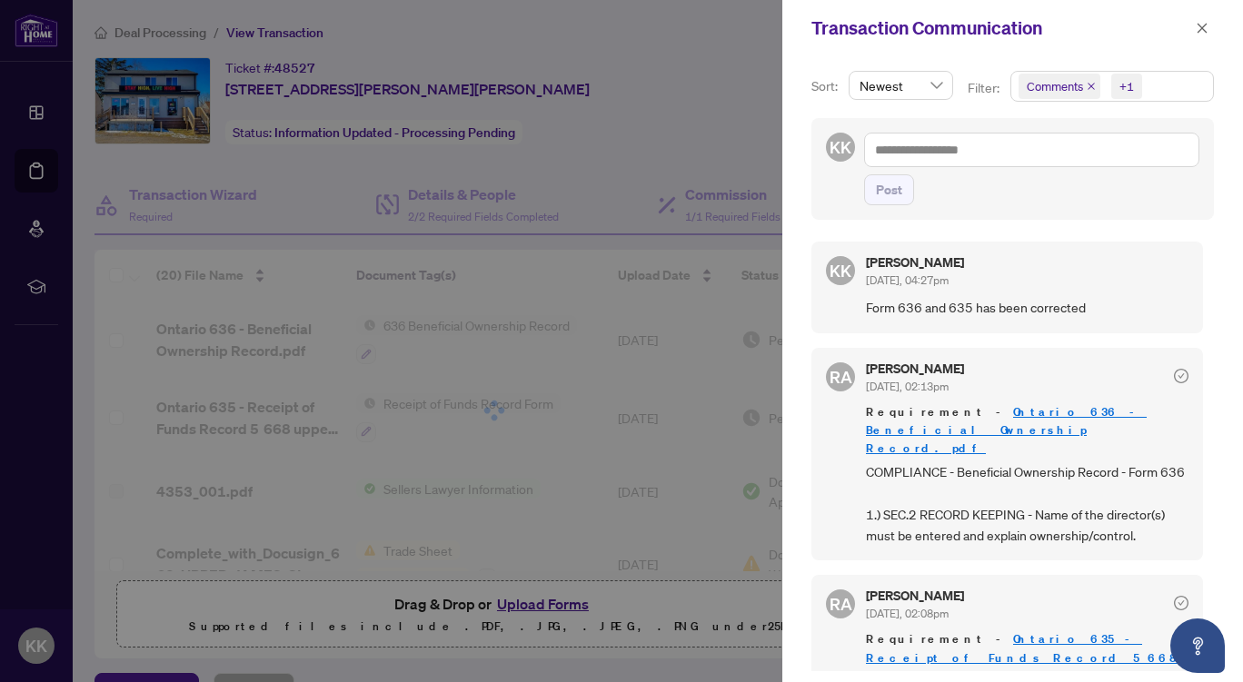 The height and width of the screenshot is (682, 1243). Describe the element at coordinates (888, 190) in the screenshot. I see `button: Post` at that location.